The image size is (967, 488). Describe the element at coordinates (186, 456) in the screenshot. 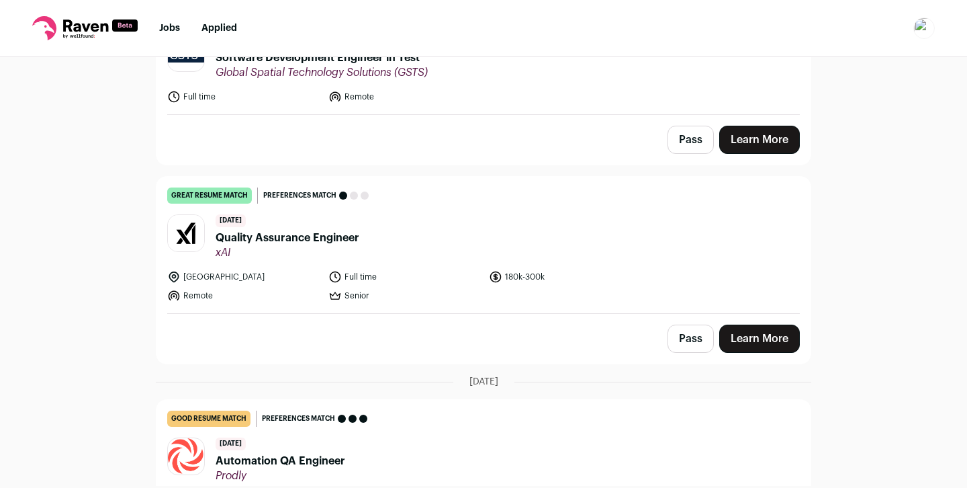

I see `img: 11eb20d53e410d56b7a5133a612b50b9438f24f1d18fa2f7acb004b723d86f3e.png` at that location.